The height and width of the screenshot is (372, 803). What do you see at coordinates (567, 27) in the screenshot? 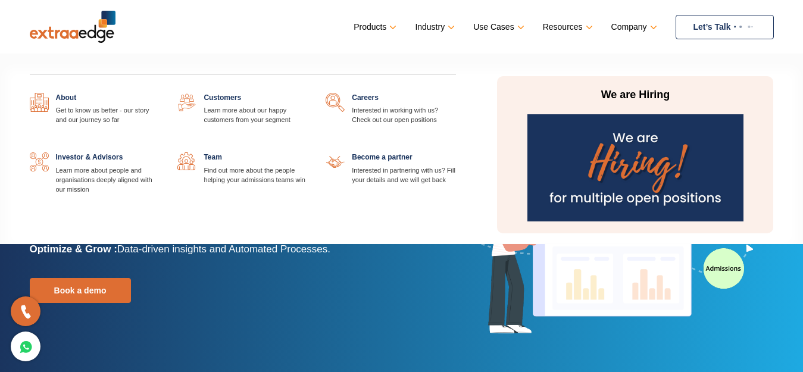
I see `a: Resources` at bounding box center [567, 27].